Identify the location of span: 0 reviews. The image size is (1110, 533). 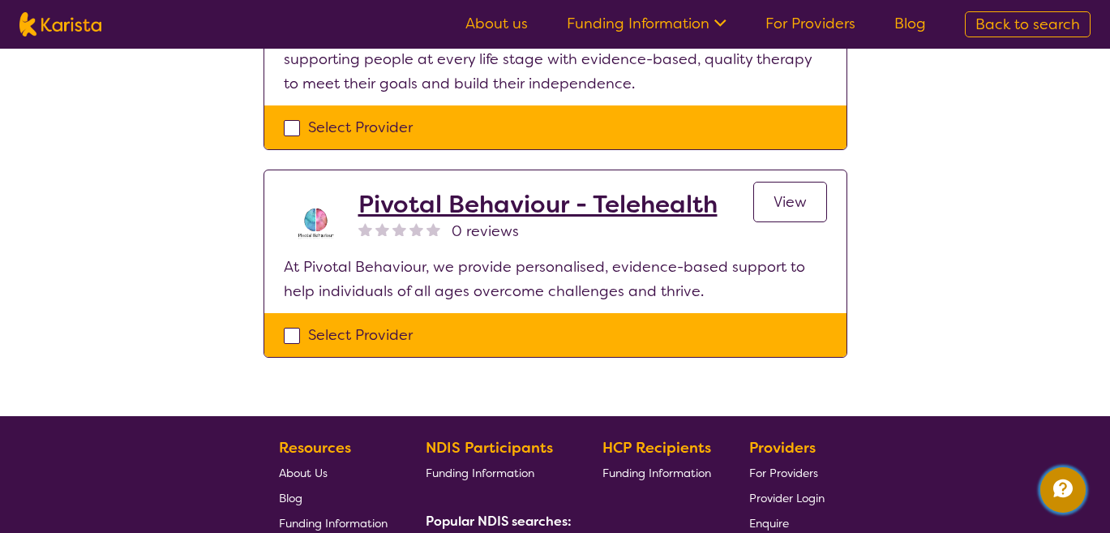
(485, 231).